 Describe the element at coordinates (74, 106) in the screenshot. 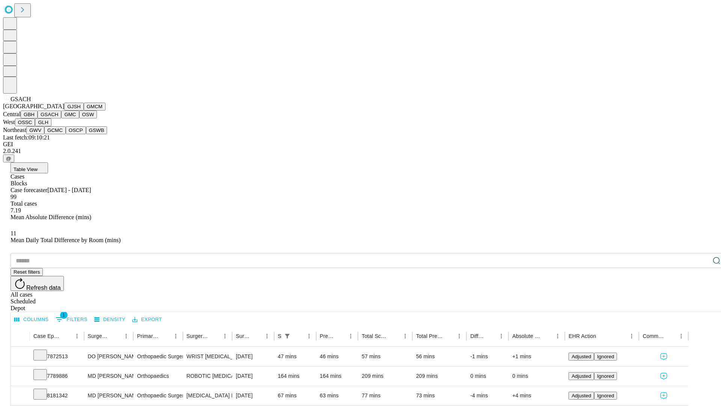

I see `button: GJSH` at that location.